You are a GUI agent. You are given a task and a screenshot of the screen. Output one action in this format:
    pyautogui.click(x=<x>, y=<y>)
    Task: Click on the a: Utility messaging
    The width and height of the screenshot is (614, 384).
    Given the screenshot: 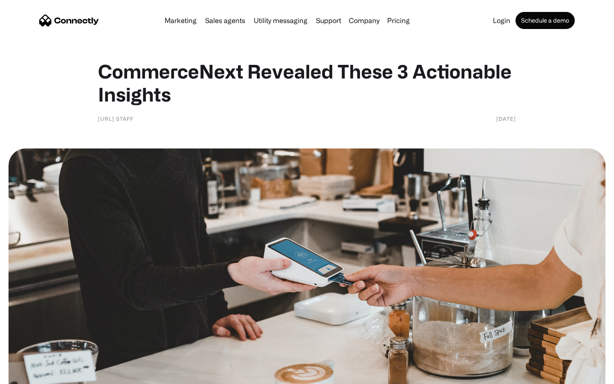 What is the action you would take?
    pyautogui.click(x=281, y=20)
    